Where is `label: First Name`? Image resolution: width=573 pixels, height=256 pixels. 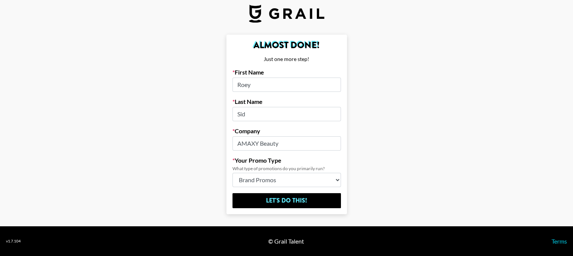
label: First Name is located at coordinates (287, 72).